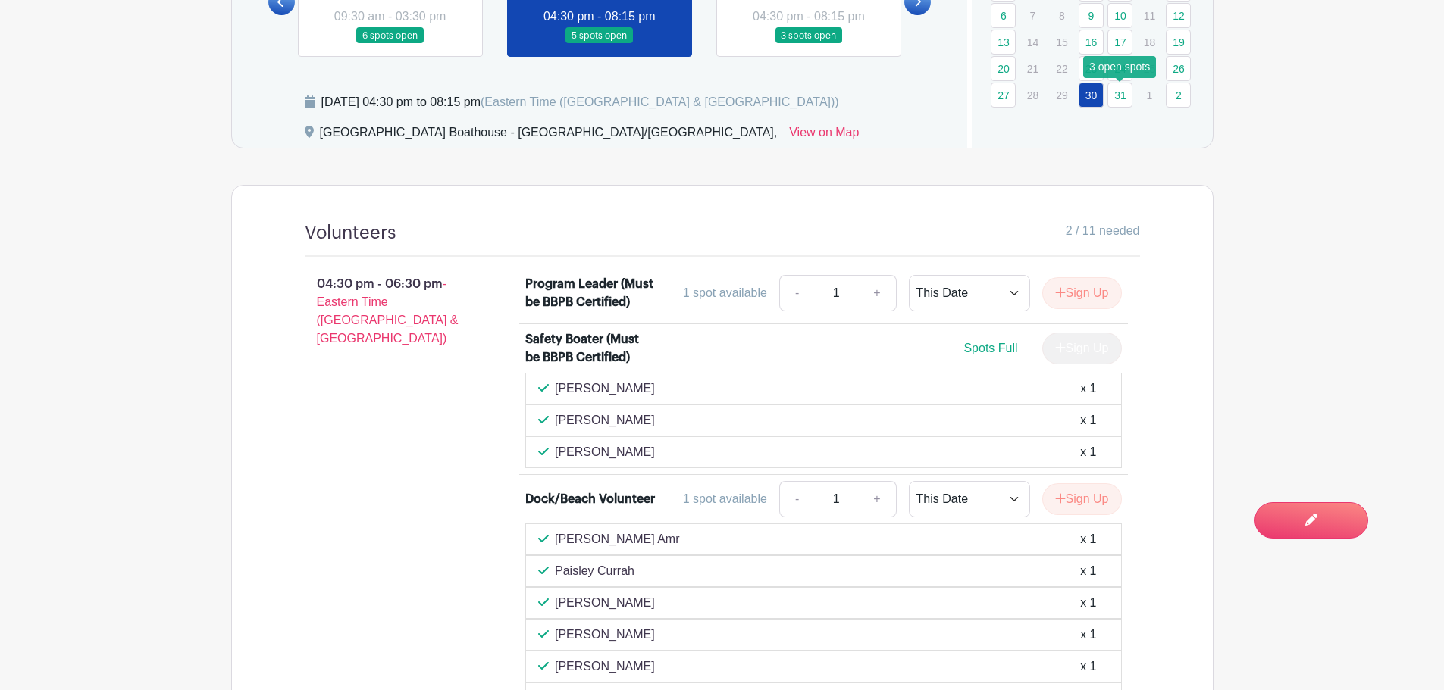 This screenshot has height=690, width=1444. Describe the element at coordinates (1003, 95) in the screenshot. I see `a: 27` at that location.